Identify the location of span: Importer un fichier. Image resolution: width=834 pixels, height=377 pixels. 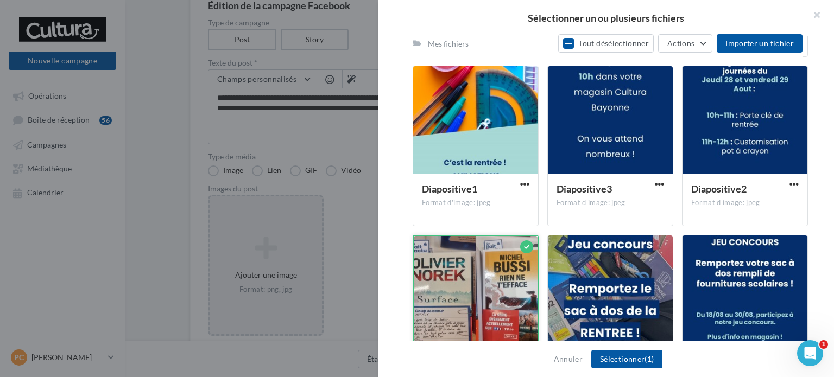
(760, 43).